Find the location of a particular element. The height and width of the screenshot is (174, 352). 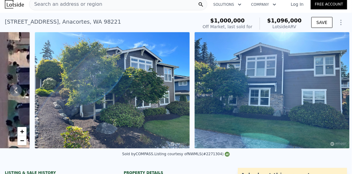

a: Log In is located at coordinates (298, 4).